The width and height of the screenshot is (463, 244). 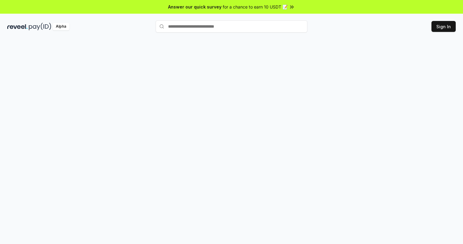 I want to click on button: Sign In, so click(x=444, y=26).